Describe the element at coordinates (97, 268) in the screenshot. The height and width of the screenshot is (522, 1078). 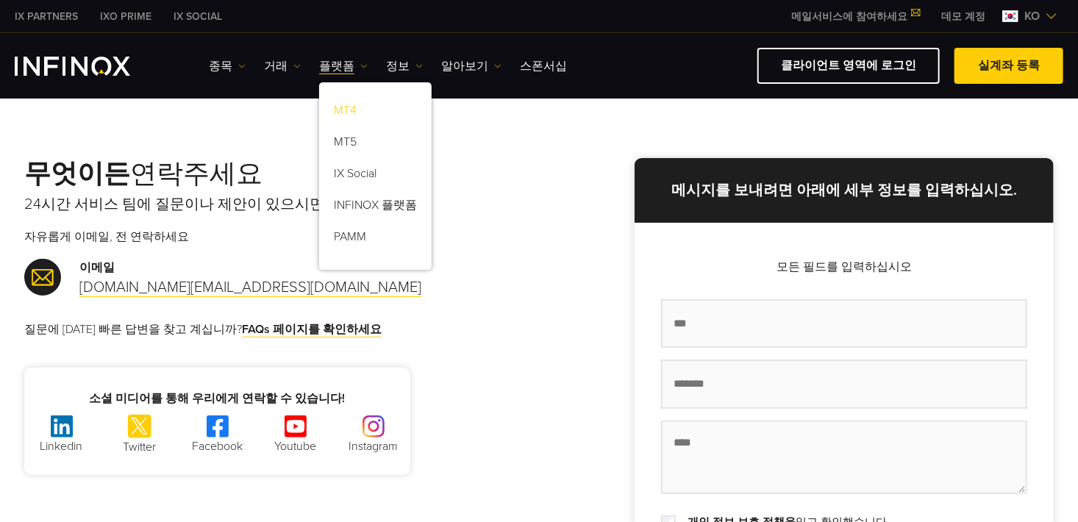
I see `strong: 이메일` at that location.